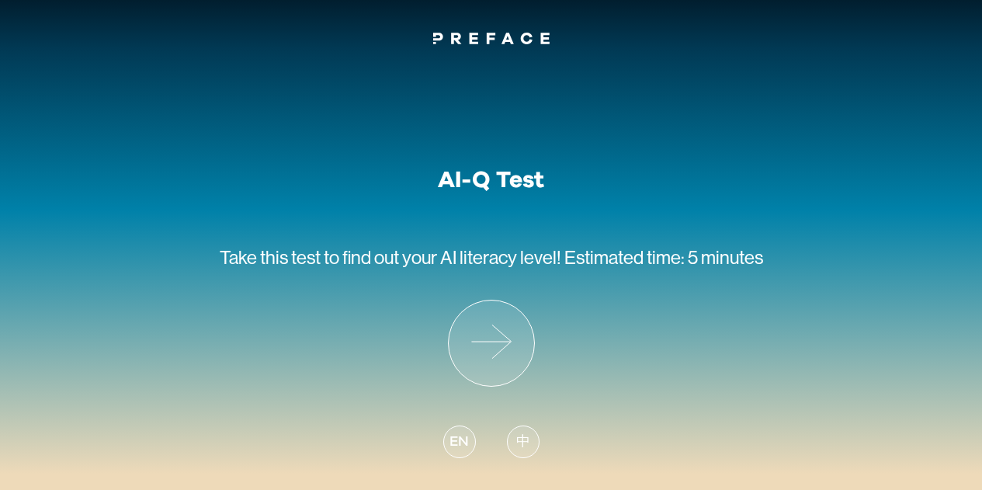 The image size is (982, 490). I want to click on span: find out your AI literacy level!, so click(452, 257).